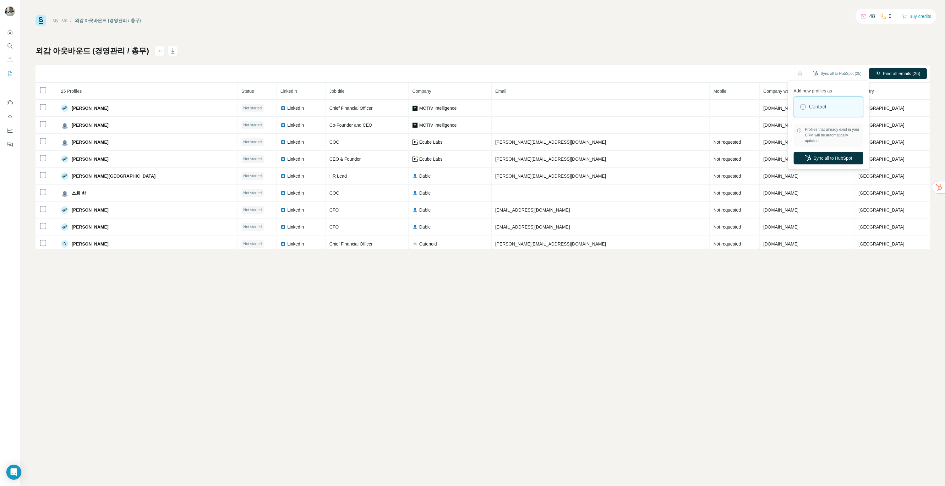  What do you see at coordinates (890, 16) in the screenshot?
I see `p: 0` at bounding box center [890, 16].